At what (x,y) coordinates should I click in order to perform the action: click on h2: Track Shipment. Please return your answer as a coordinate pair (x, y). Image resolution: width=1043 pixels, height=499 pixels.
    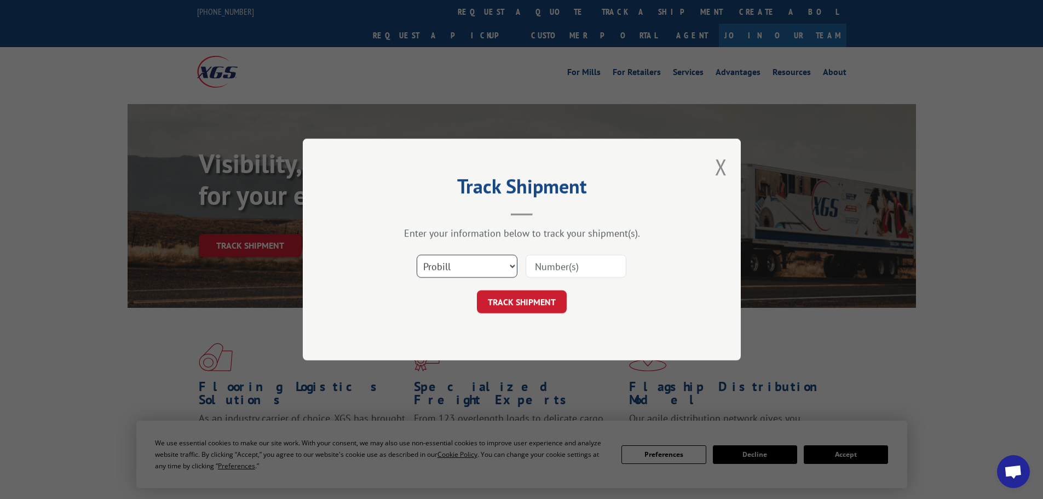
    Looking at the image, I should click on (522, 189).